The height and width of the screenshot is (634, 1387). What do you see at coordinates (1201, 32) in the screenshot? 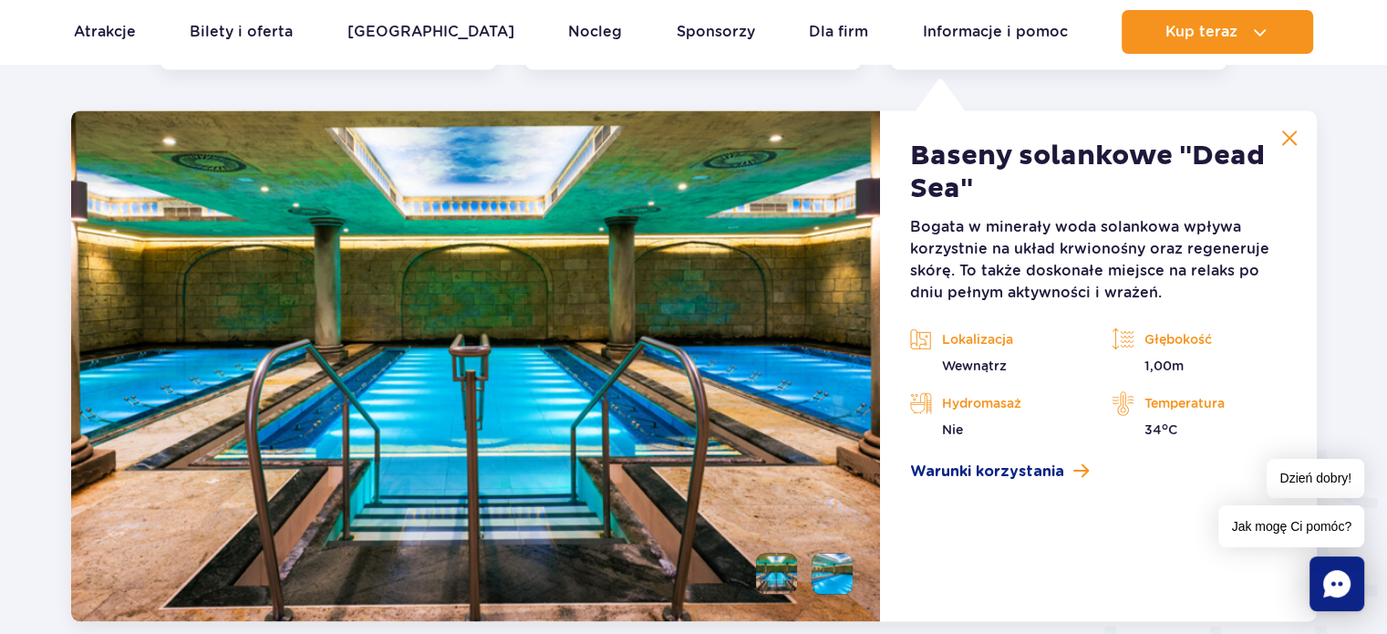
I see `span: Kup teraz` at bounding box center [1201, 32].